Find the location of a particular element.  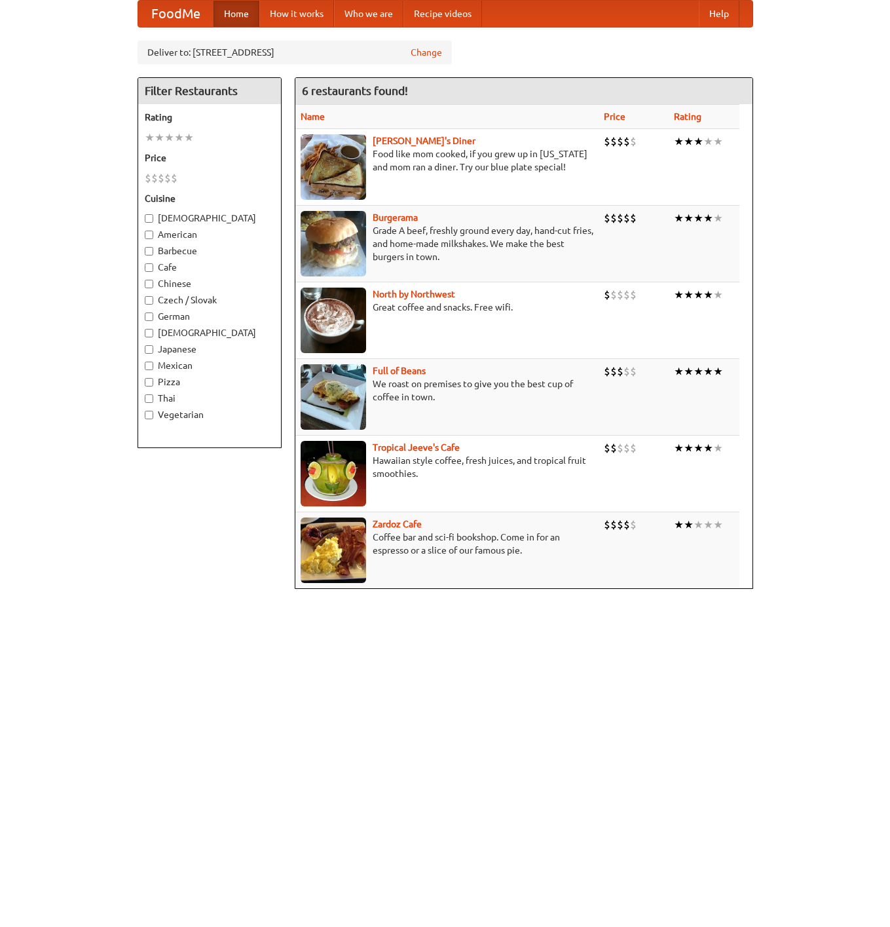

input: Chinese is located at coordinates (149, 284).